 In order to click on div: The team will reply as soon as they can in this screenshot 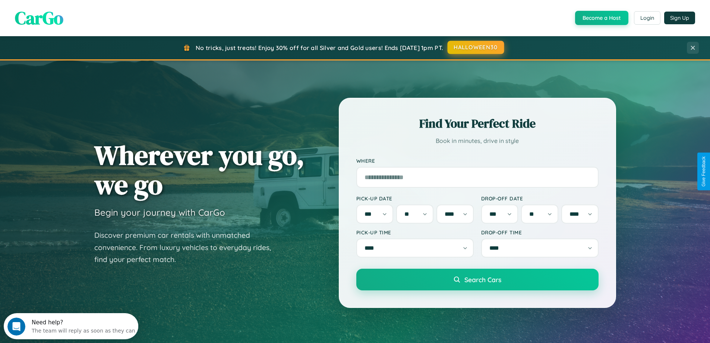, I will do `click(80, 16)`.